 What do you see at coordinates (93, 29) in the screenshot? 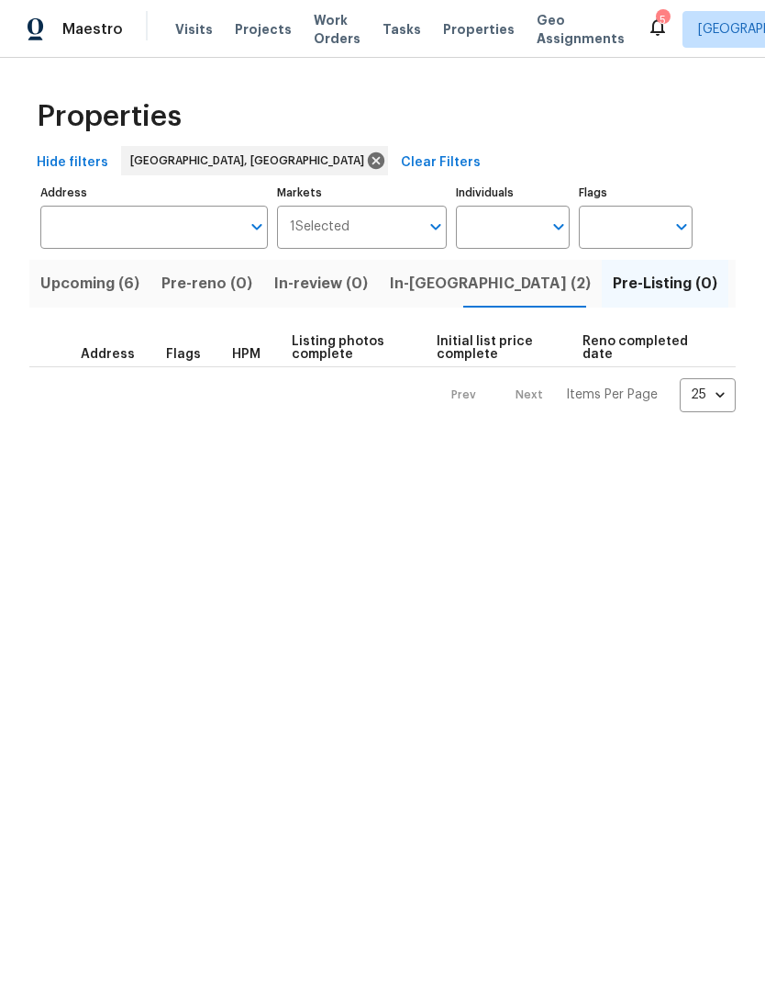
I see `span: Maestro` at bounding box center [93, 29].